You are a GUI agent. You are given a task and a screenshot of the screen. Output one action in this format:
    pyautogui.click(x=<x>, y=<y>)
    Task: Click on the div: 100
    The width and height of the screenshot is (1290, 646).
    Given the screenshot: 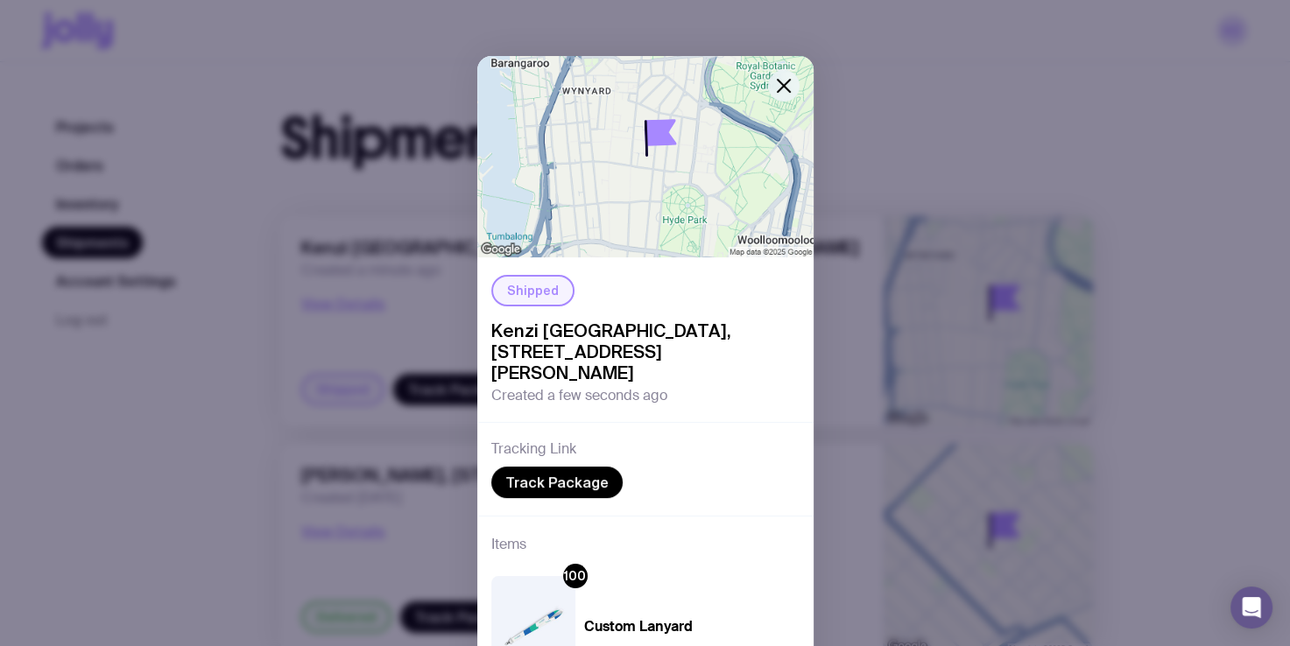 What is the action you would take?
    pyautogui.click(x=575, y=576)
    